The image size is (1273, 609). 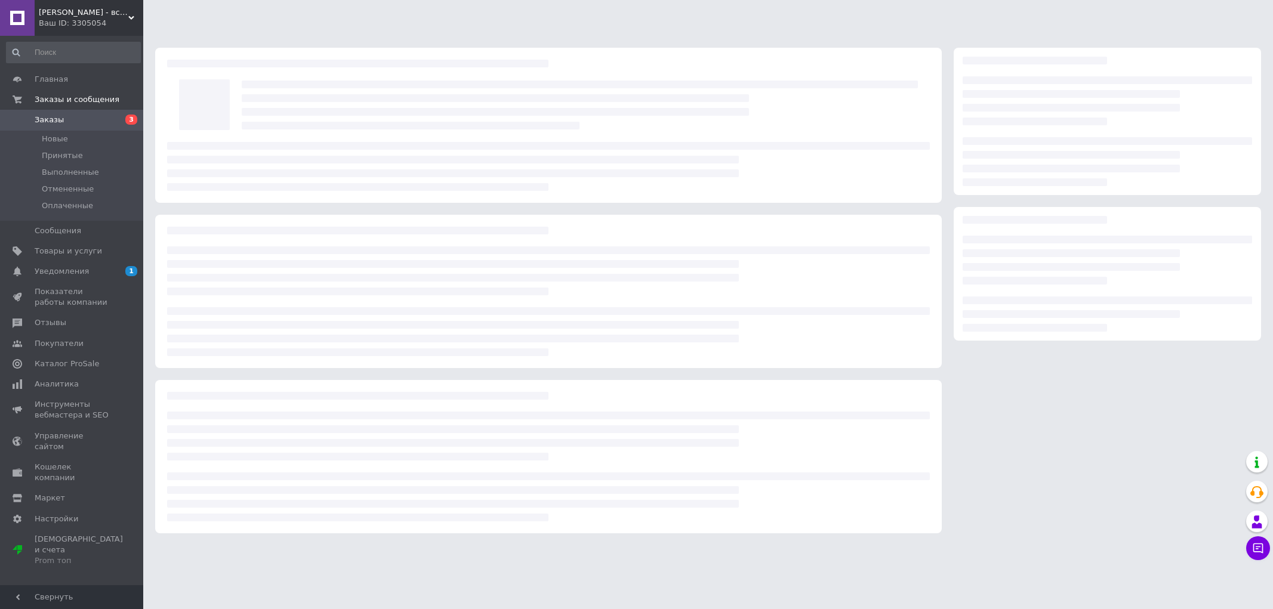 I want to click on span: Уведомления, so click(x=61, y=272).